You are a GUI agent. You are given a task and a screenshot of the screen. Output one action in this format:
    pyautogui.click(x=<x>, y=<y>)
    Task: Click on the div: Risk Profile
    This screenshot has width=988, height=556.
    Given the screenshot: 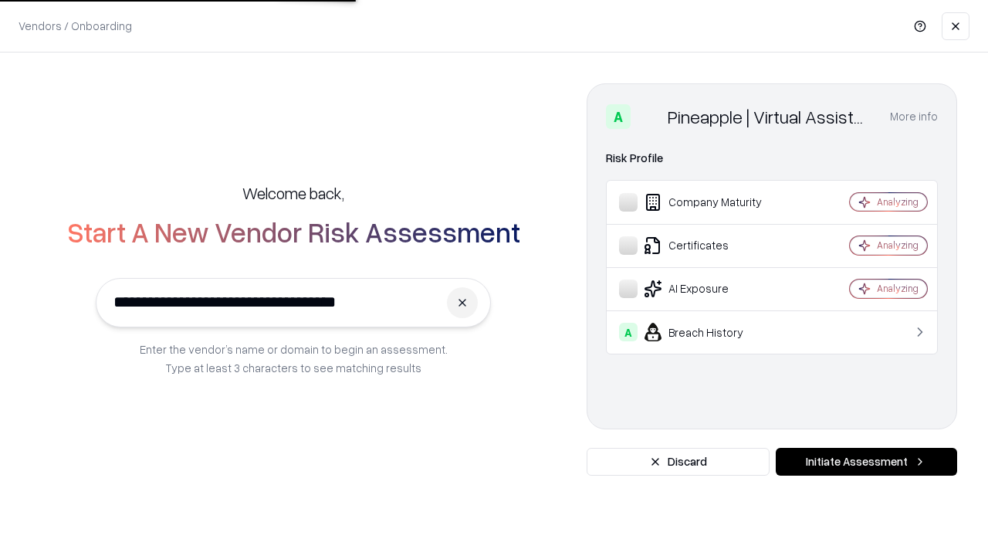 What is the action you would take?
    pyautogui.click(x=772, y=158)
    